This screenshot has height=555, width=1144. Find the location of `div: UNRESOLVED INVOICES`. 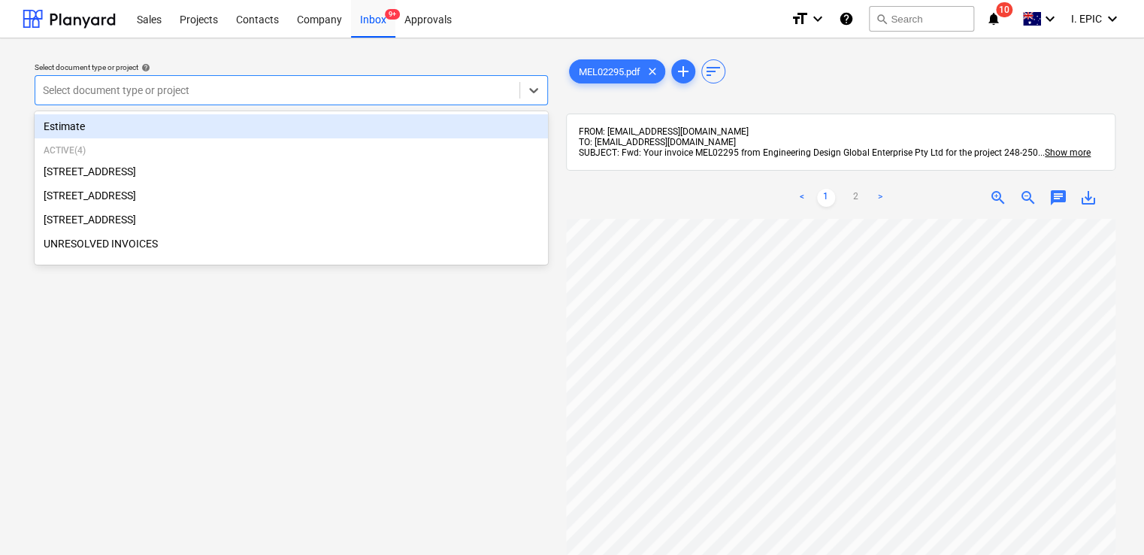

div: UNRESOLVED INVOICES is located at coordinates (291, 244).